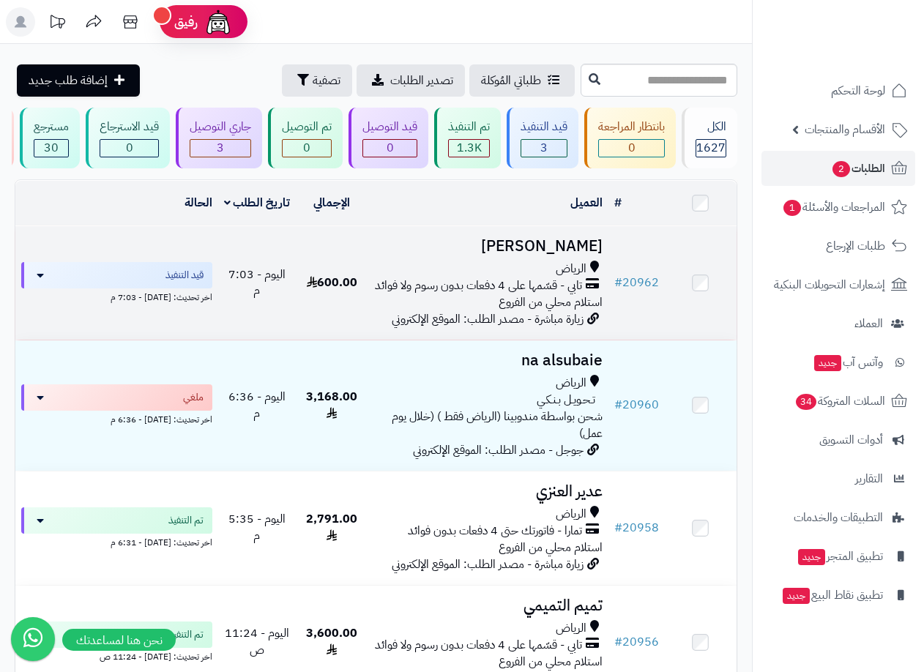 The width and height of the screenshot is (924, 672). I want to click on span: 3,600.00, so click(332, 642).